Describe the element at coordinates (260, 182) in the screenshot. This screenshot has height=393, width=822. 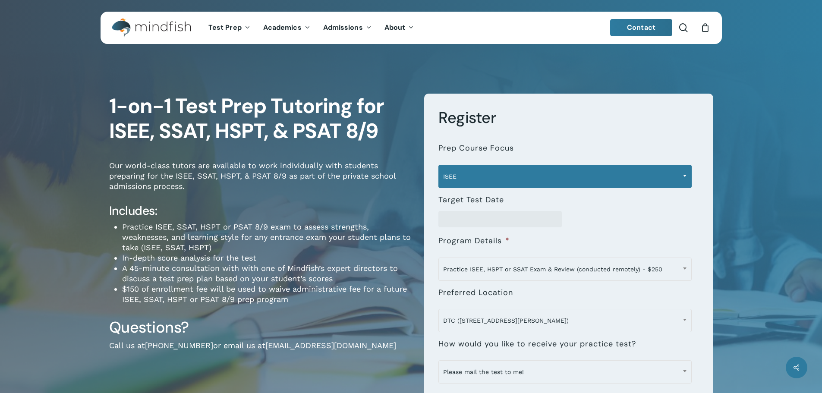
I see `p: Our world-class tutors are available to work individually with students preparing for the ISEE, S...` at that location.